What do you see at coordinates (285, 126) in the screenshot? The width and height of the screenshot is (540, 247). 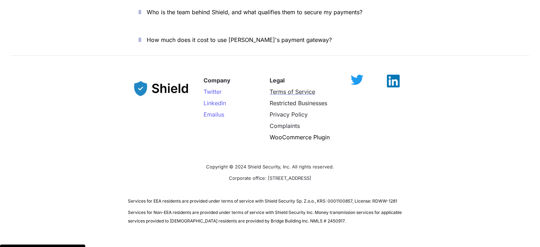 I see `span: Complaints` at bounding box center [285, 126].